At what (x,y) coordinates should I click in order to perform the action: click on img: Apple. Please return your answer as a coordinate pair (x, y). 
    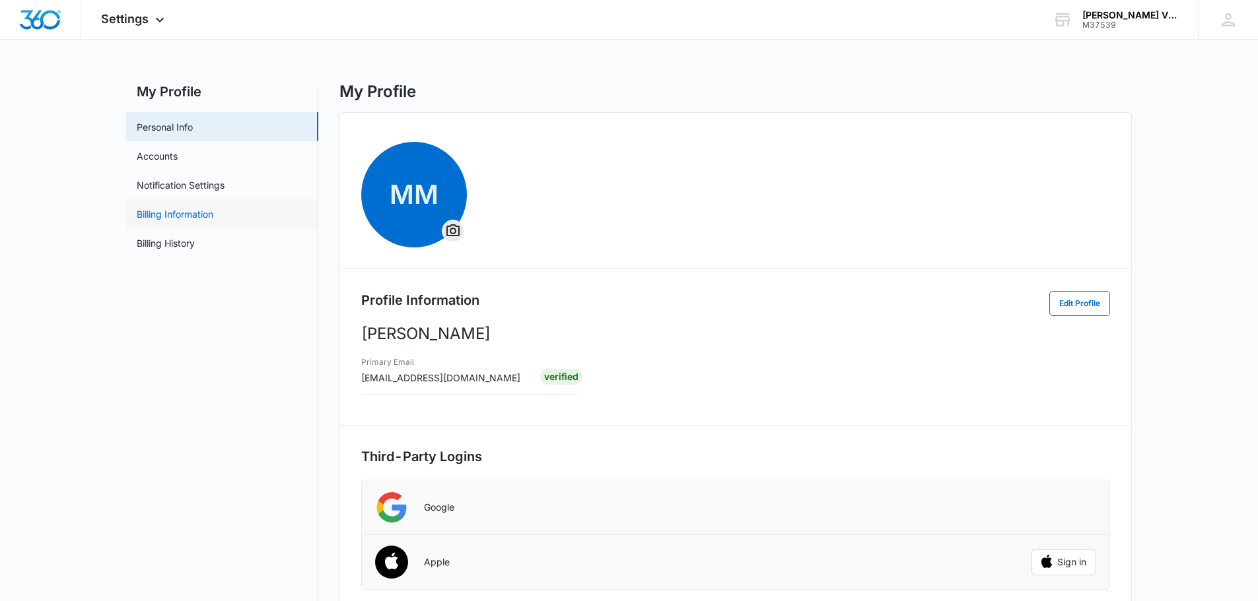
    Looking at the image, I should click on (391, 563).